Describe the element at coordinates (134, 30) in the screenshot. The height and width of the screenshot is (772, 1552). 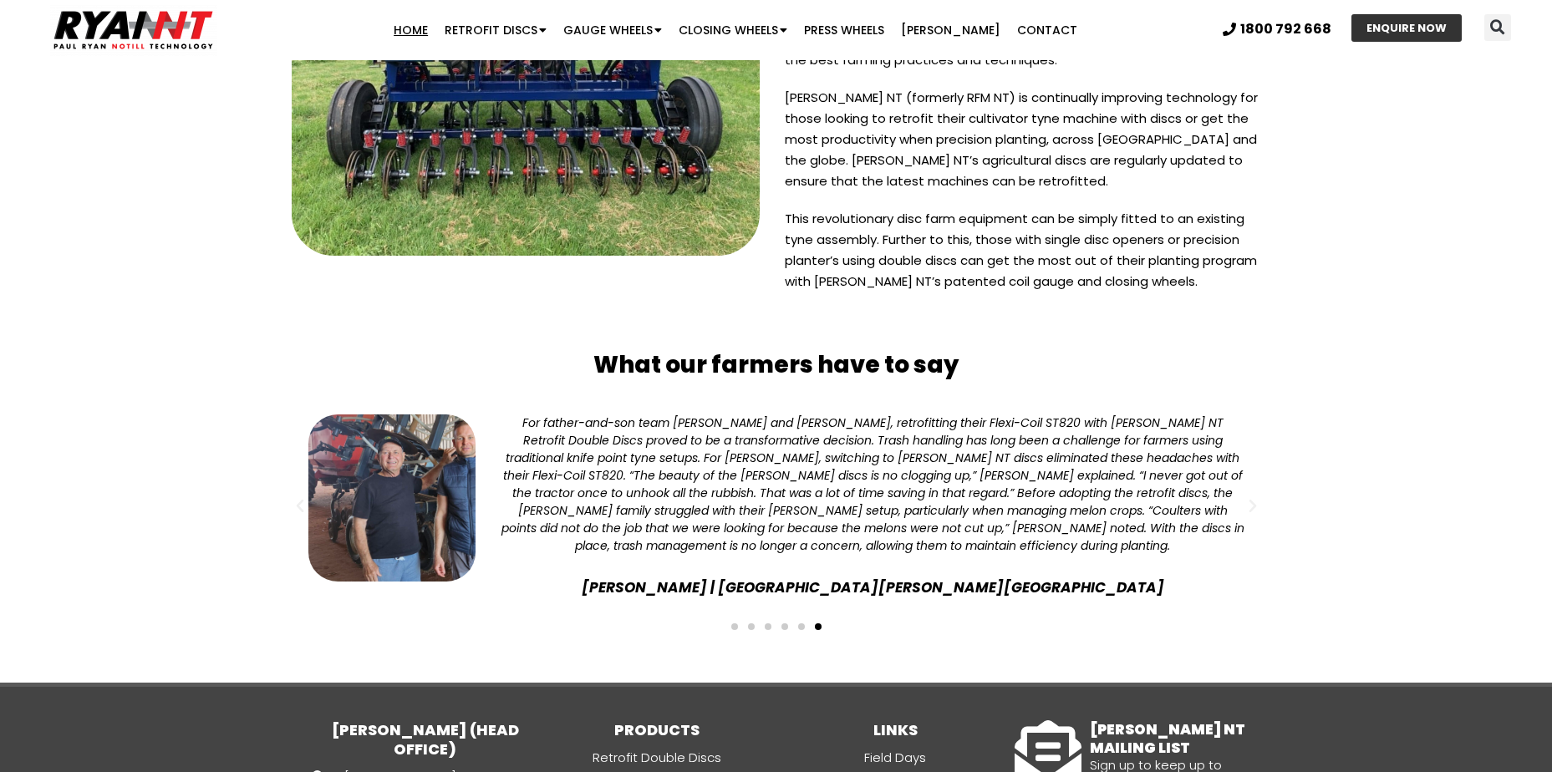
I see `img: Ryan NT logo` at that location.